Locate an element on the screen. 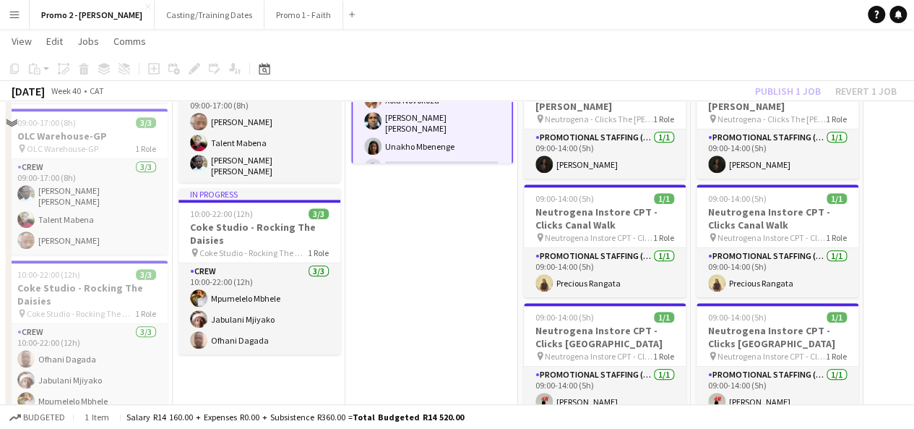  div: In progress09:00-17:00 (8h)3/3OLC Warehouse-GP OLC Warehouse-GP1 RoleCrew3/309:00-17:00 (8h)[PERS... is located at coordinates (260, 103).